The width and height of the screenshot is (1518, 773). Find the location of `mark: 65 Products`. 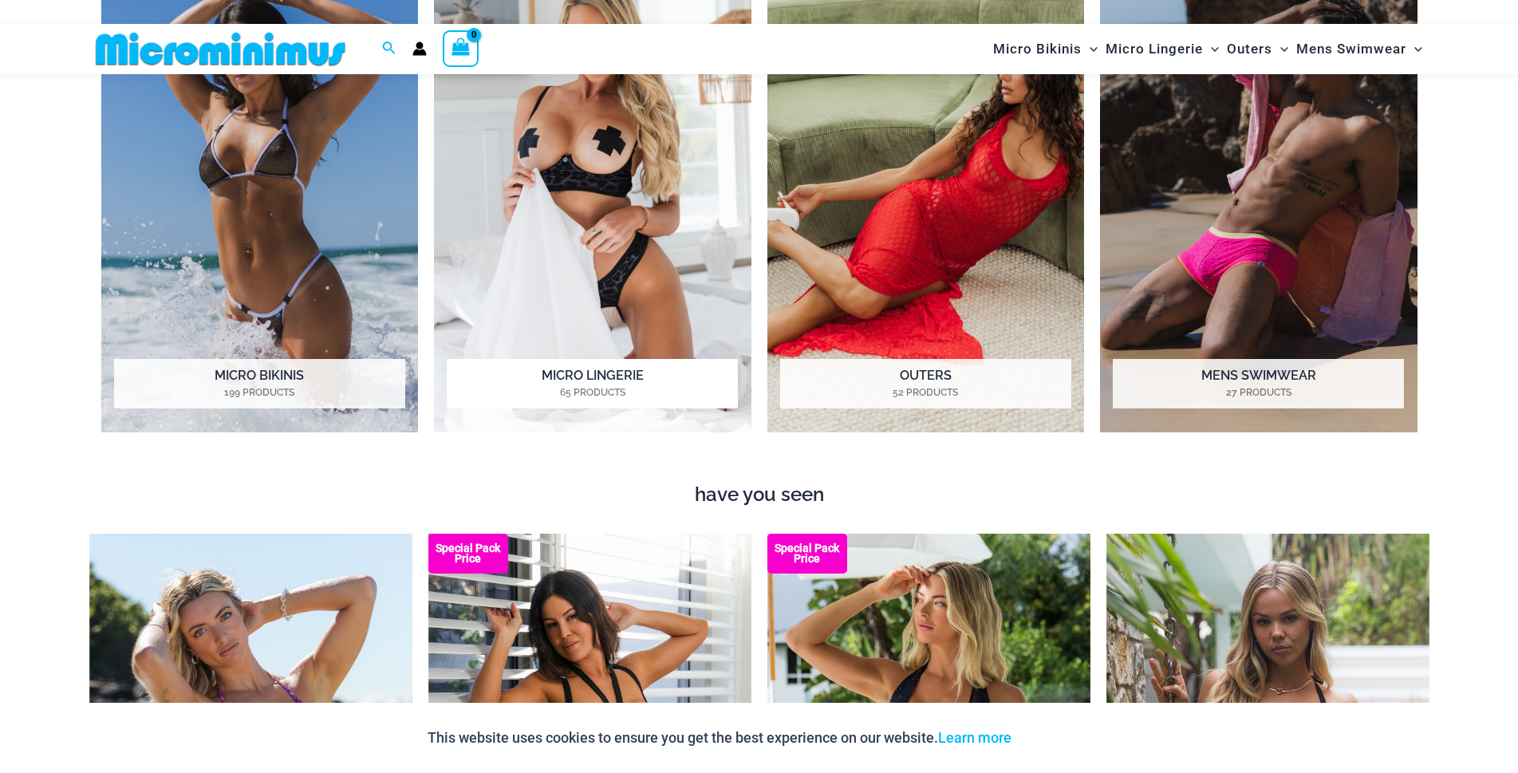

mark: 65 Products is located at coordinates (592, 392).